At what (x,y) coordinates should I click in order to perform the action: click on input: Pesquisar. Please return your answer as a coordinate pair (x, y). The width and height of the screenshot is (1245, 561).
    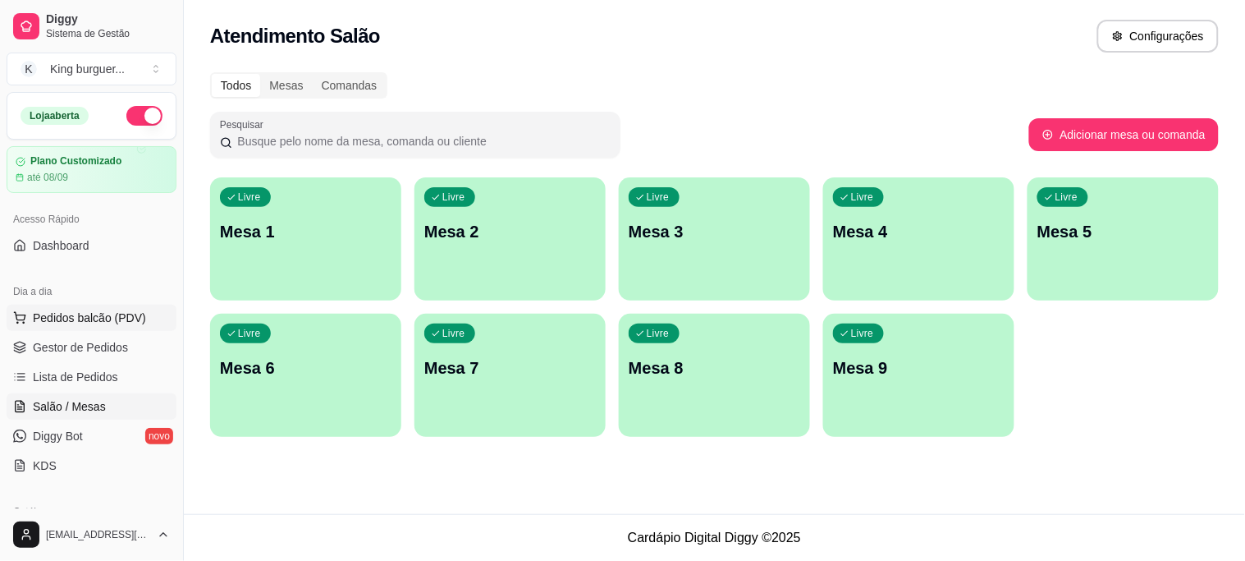
    Looking at the image, I should click on (421, 141).